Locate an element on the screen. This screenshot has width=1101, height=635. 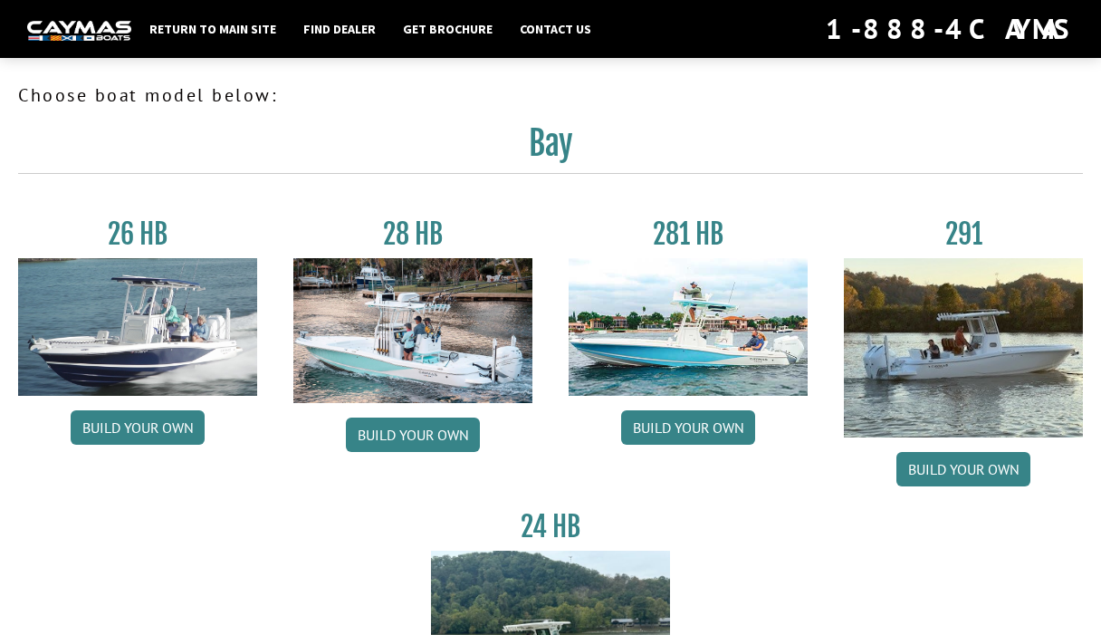
img: 26_new_photo_resized.jpg is located at coordinates (138, 327).